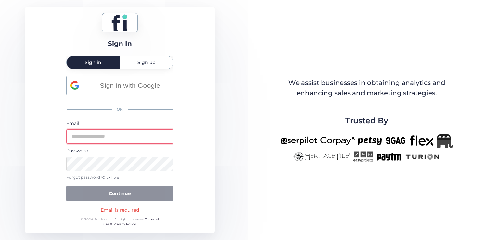 The height and width of the screenshot is (240, 499). Describe the element at coordinates (337, 141) in the screenshot. I see `img: corpay-new.png` at that location.